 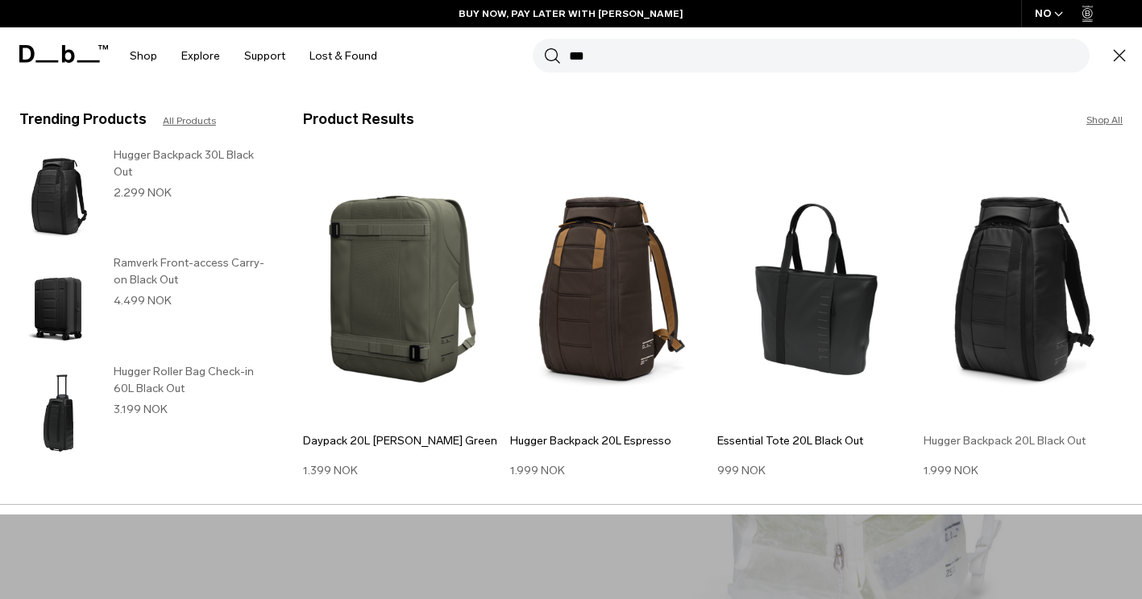 What do you see at coordinates (145, 305) in the screenshot?
I see `a: Ramverk Front-access Carry-on Black Out Ramverk Front-access Carry-on Black Out 4.499 NOK` at bounding box center [145, 305].